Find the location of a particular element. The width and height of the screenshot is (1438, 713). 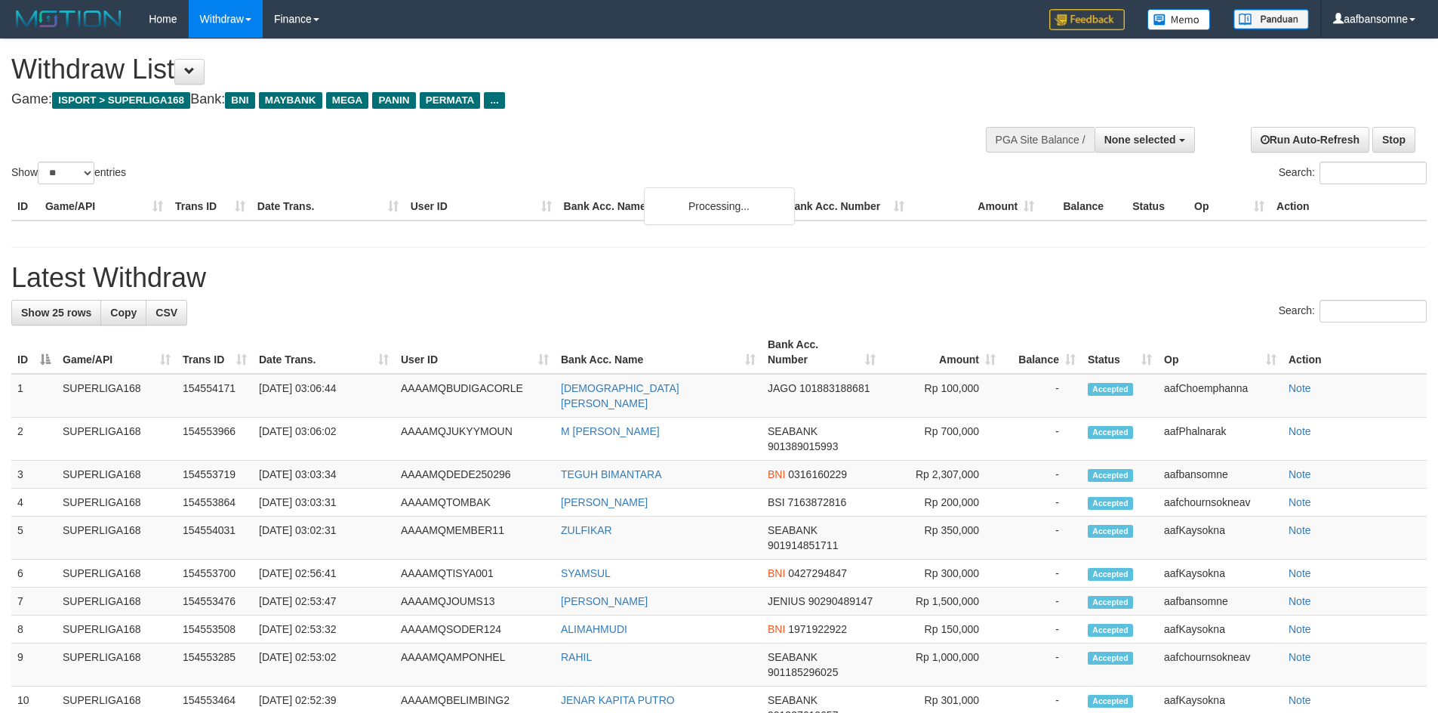

h4: Game: Bank: is located at coordinates (477, 100).